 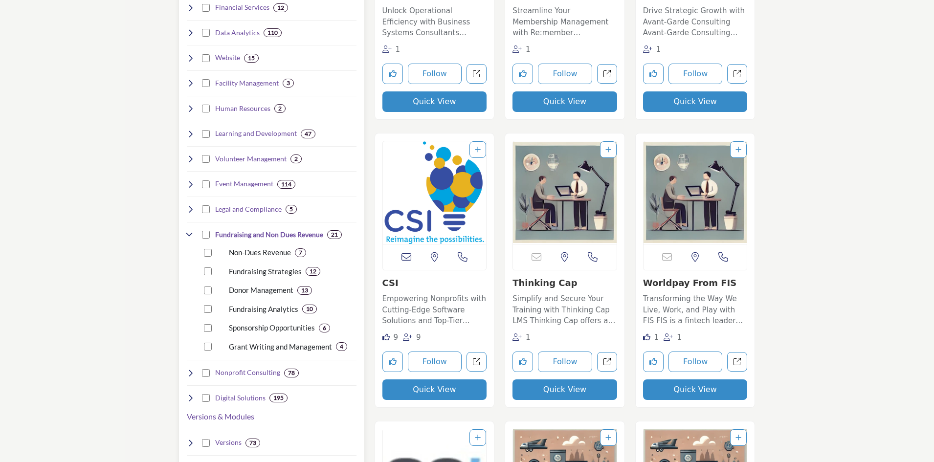 I want to click on a: Open thinking-cap in new tab, so click(x=607, y=362).